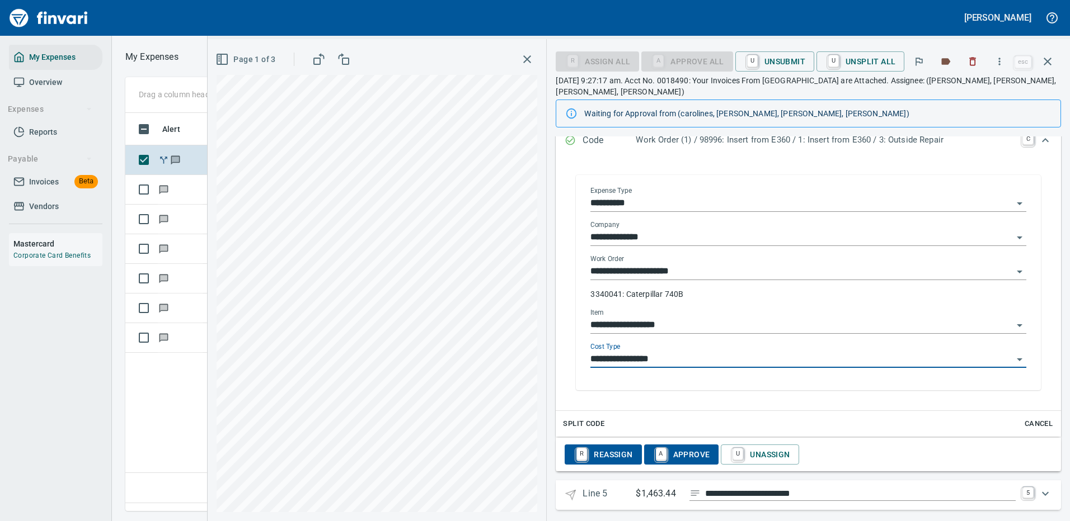 Image resolution: width=1070 pixels, height=521 pixels. What do you see at coordinates (681, 455) in the screenshot?
I see `span: Approve` at bounding box center [681, 455].